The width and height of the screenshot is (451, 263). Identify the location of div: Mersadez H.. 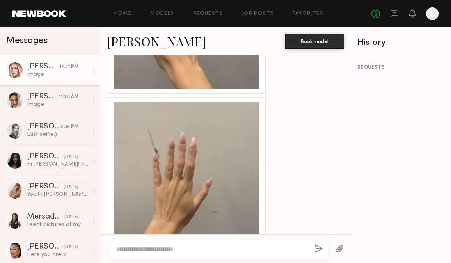
(45, 217).